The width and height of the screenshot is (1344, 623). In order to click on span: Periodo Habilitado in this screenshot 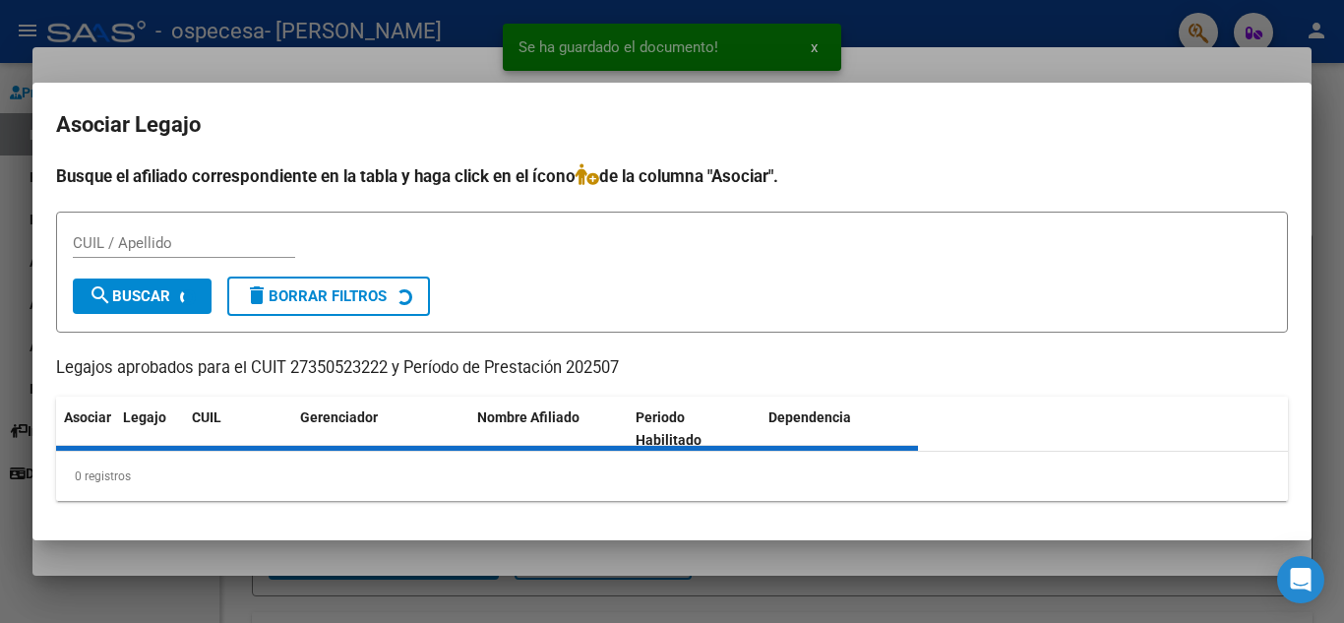, I will do `click(668, 428)`.